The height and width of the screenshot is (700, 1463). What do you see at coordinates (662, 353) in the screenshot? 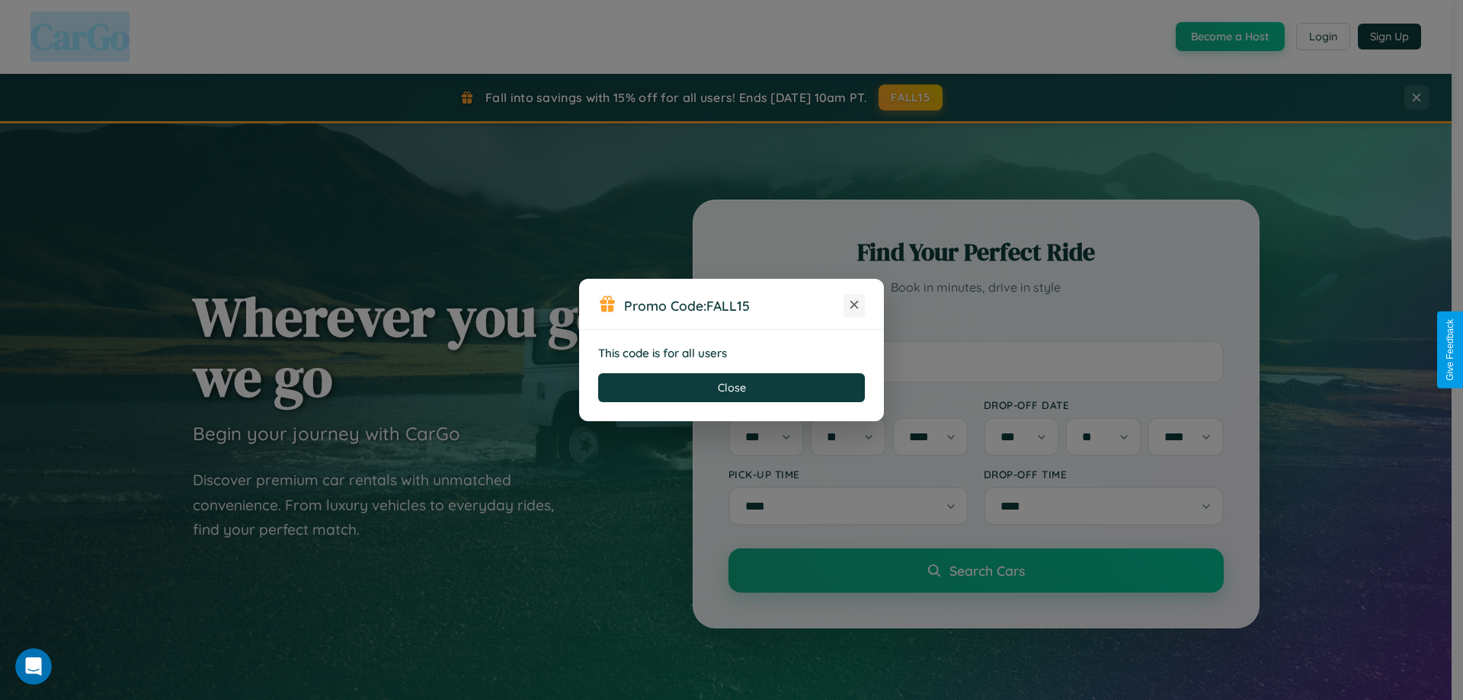
I see `strong: This code is for all users` at bounding box center [662, 353].